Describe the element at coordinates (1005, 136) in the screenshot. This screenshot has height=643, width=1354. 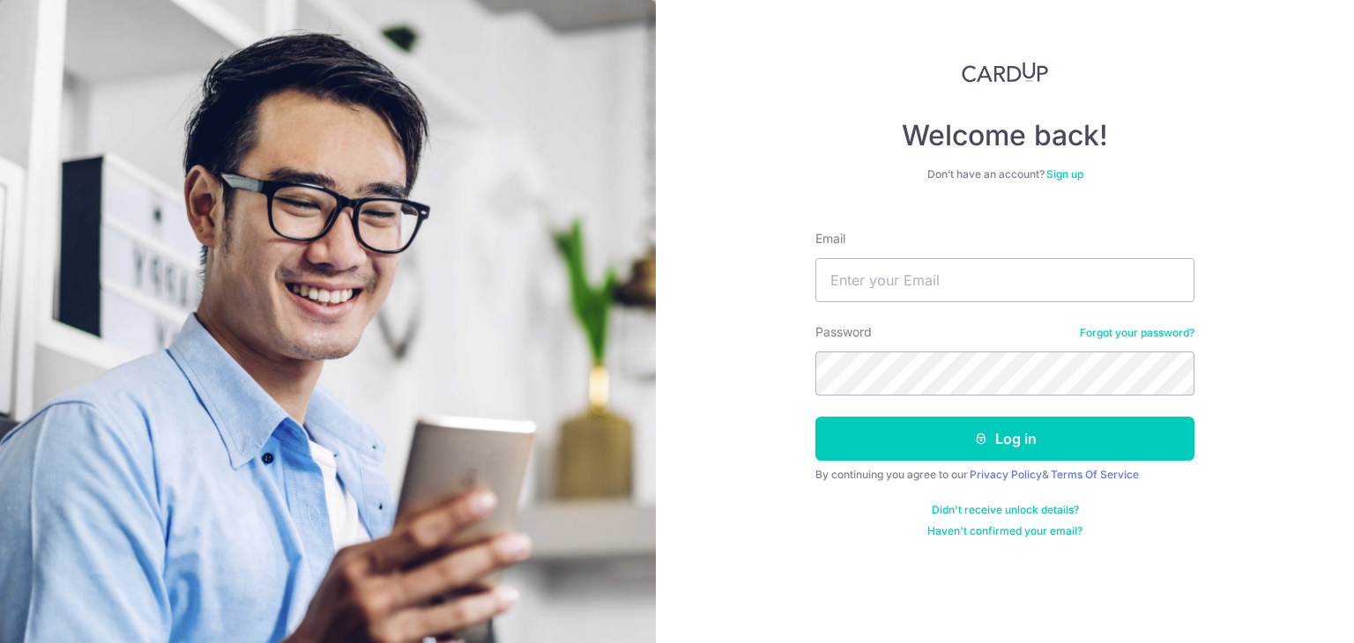
I see `h4: Welcome back!` at that location.